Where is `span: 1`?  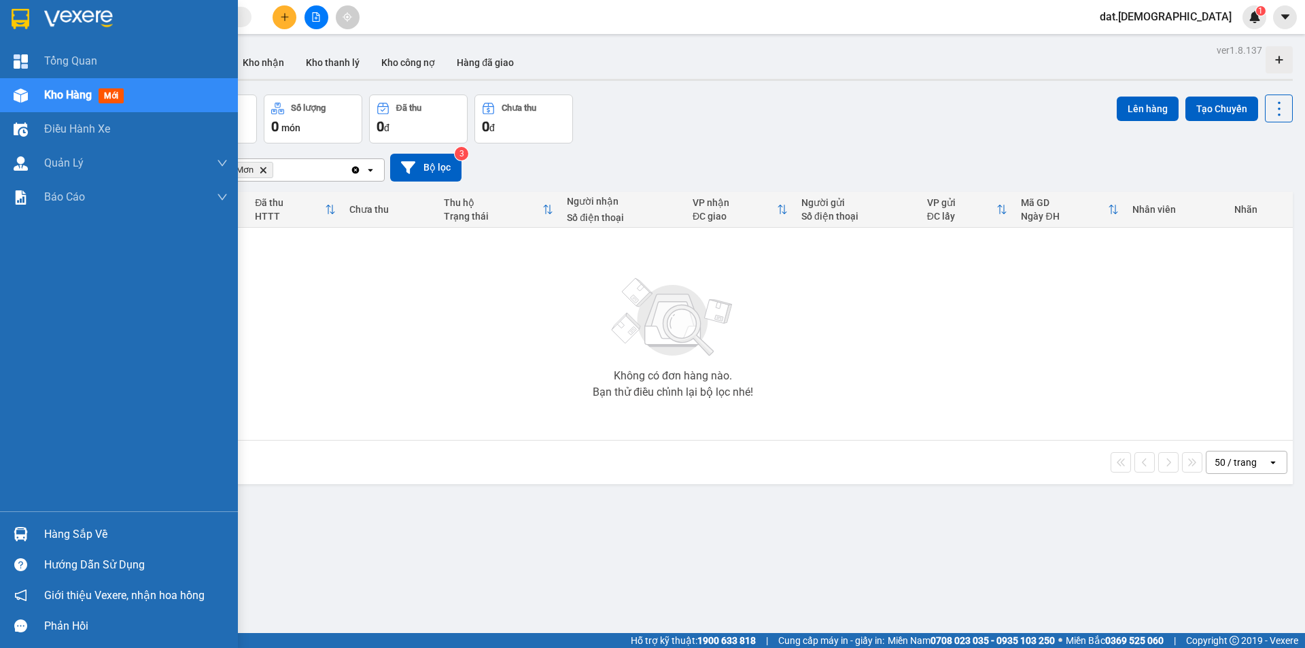 span: 1 is located at coordinates (1261, 11).